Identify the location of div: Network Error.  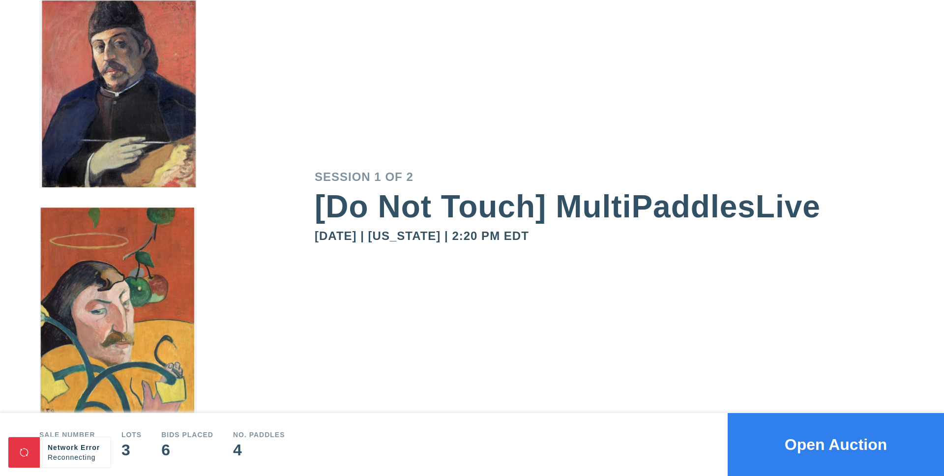
(75, 448).